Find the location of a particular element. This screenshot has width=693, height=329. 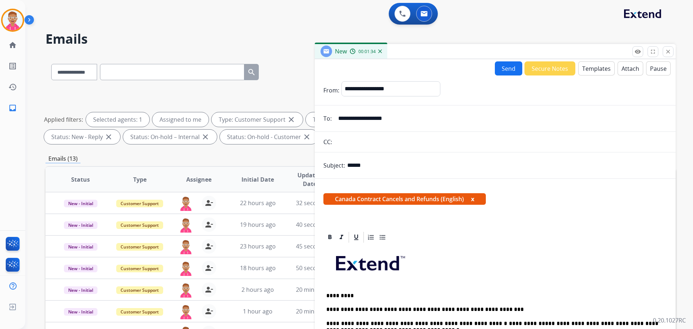

div: Status: On-hold - Customer is located at coordinates (269, 137).